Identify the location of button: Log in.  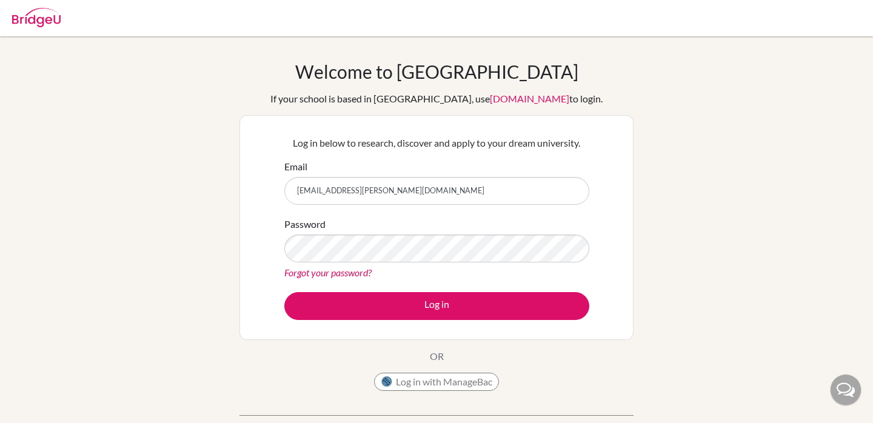
(437, 306).